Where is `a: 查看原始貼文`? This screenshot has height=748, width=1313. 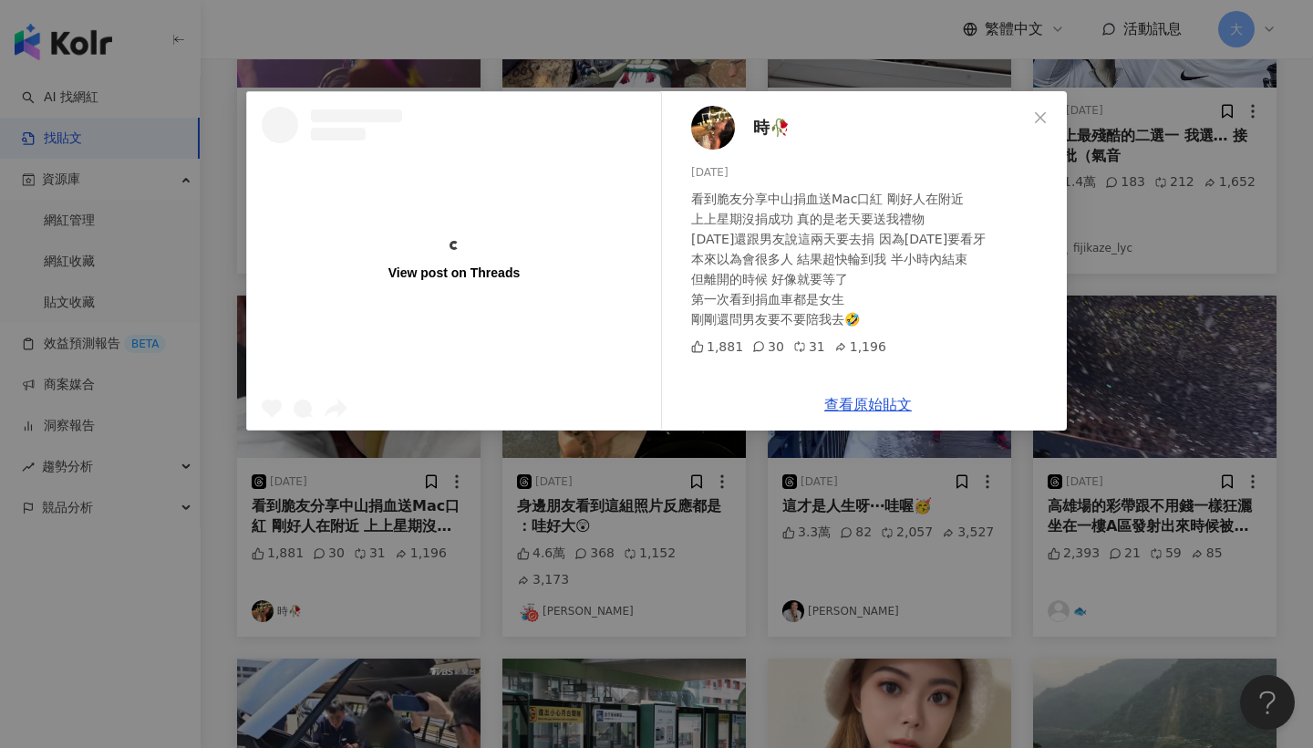 a: 查看原始貼文 is located at coordinates (868, 404).